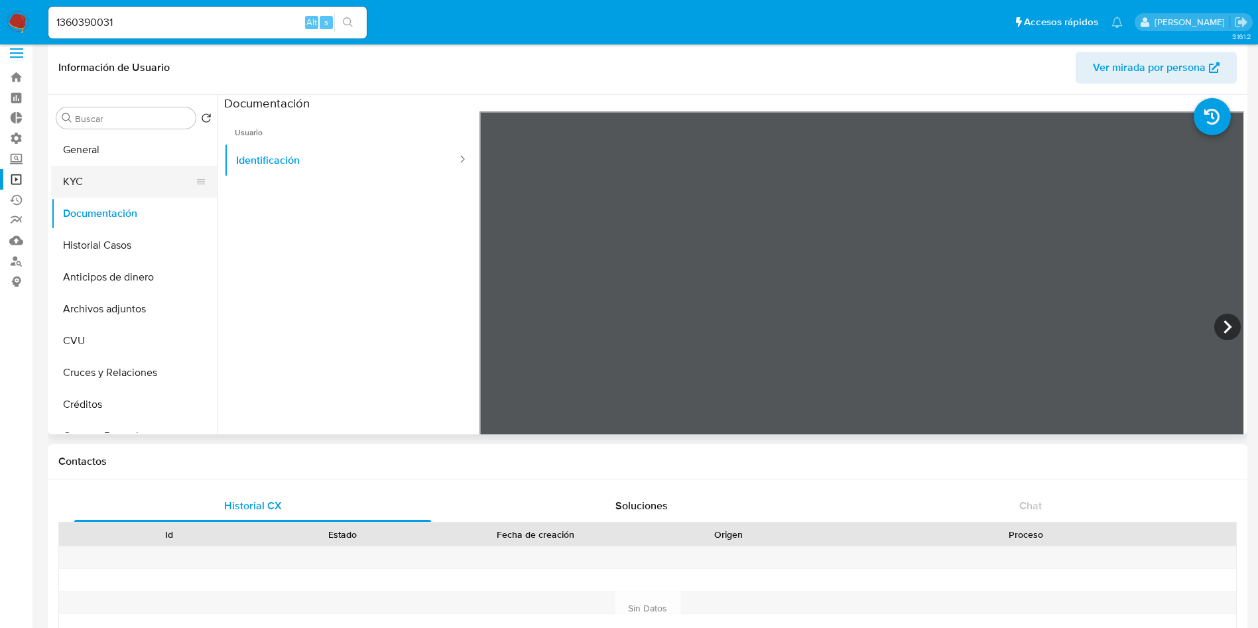  I want to click on button: Buscar, so click(67, 118).